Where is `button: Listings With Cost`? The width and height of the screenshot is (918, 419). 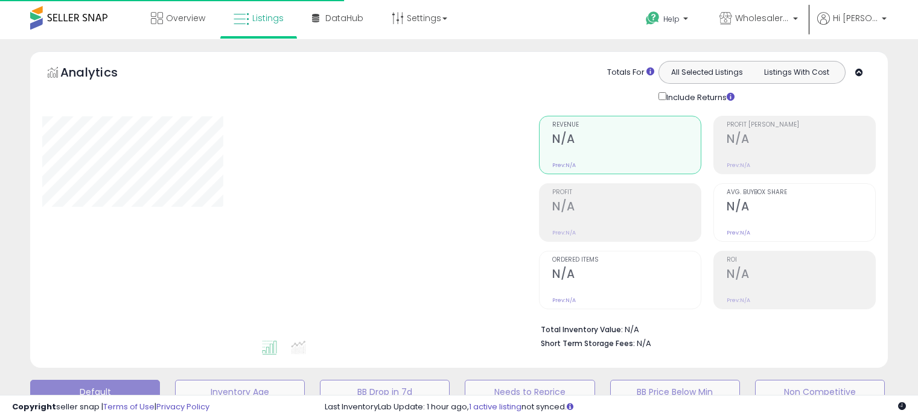 button: Listings With Cost is located at coordinates (796, 72).